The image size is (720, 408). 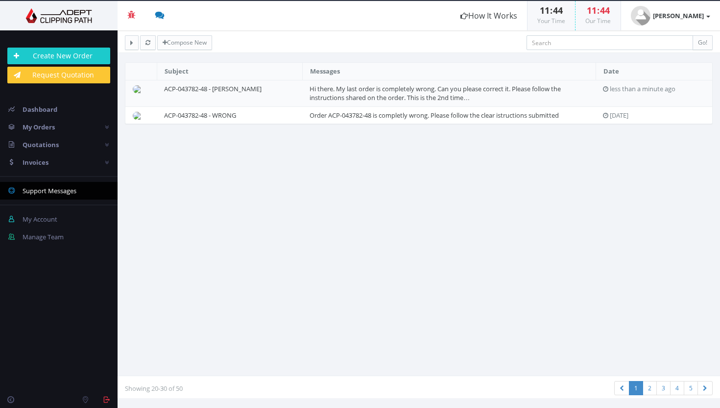 What do you see at coordinates (610, 43) in the screenshot?
I see `input: Search` at bounding box center [610, 43].